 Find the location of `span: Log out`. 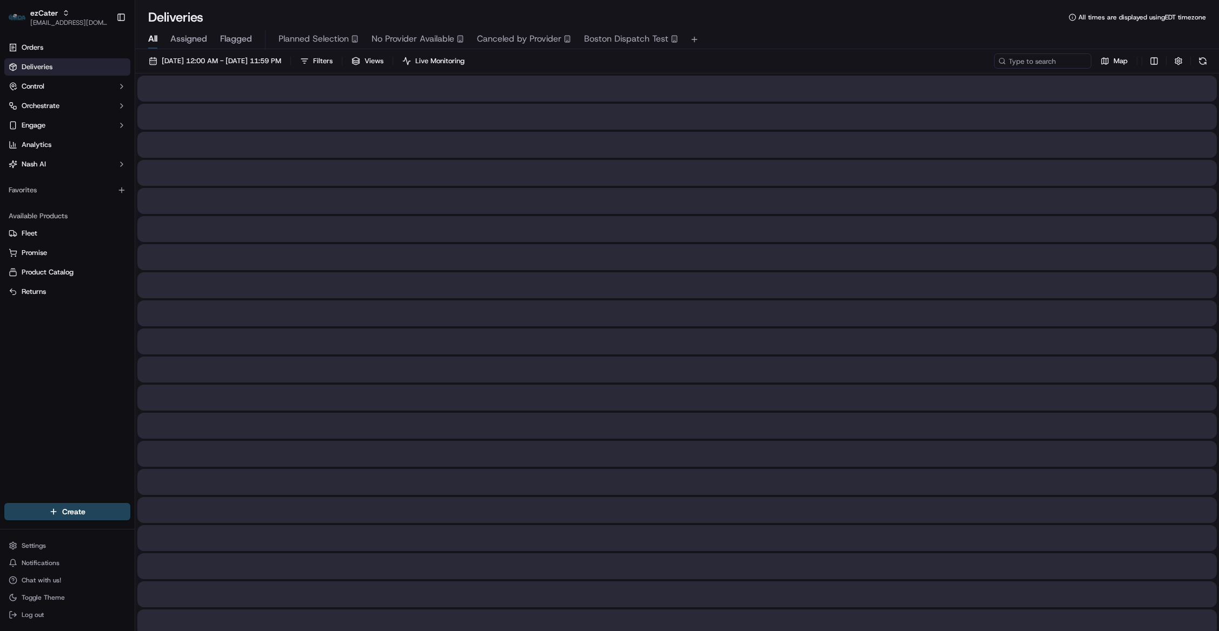

span: Log out is located at coordinates (32, 615).